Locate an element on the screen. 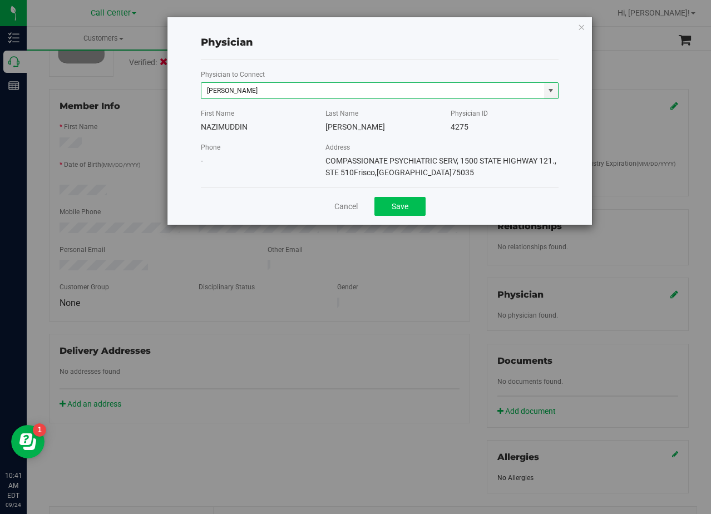  label: First Name is located at coordinates (217, 113).